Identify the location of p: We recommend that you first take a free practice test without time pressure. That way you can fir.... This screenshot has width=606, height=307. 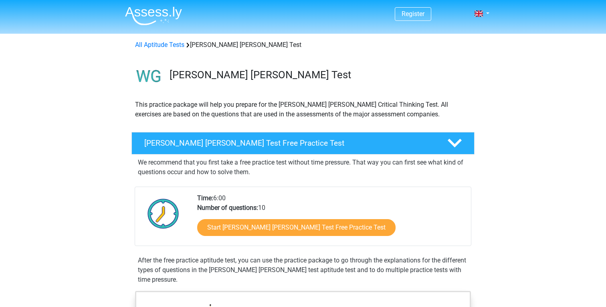
(303, 167).